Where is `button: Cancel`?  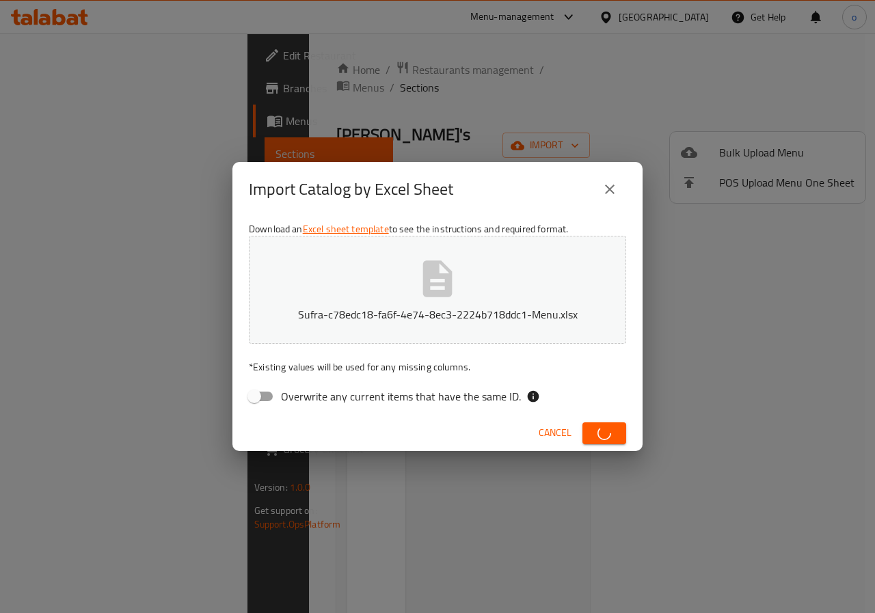 button: Cancel is located at coordinates (555, 433).